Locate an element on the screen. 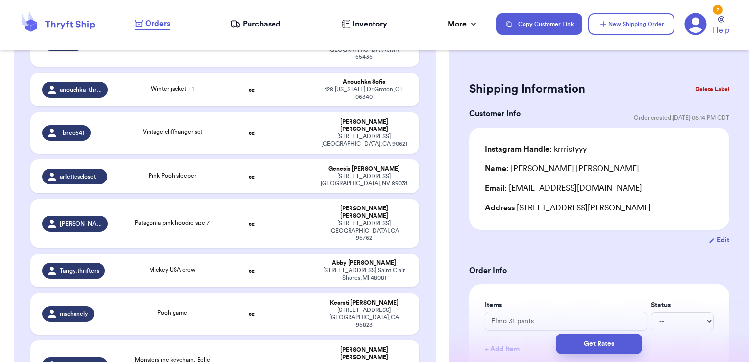 The image size is (749, 362). span: Instagram Handle: is located at coordinates (518, 149).